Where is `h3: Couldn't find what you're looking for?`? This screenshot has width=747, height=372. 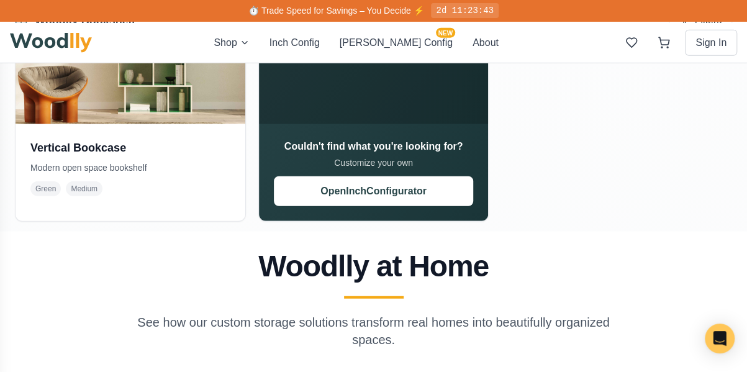
h3: Couldn't find what you're looking for? is located at coordinates (374, 147).